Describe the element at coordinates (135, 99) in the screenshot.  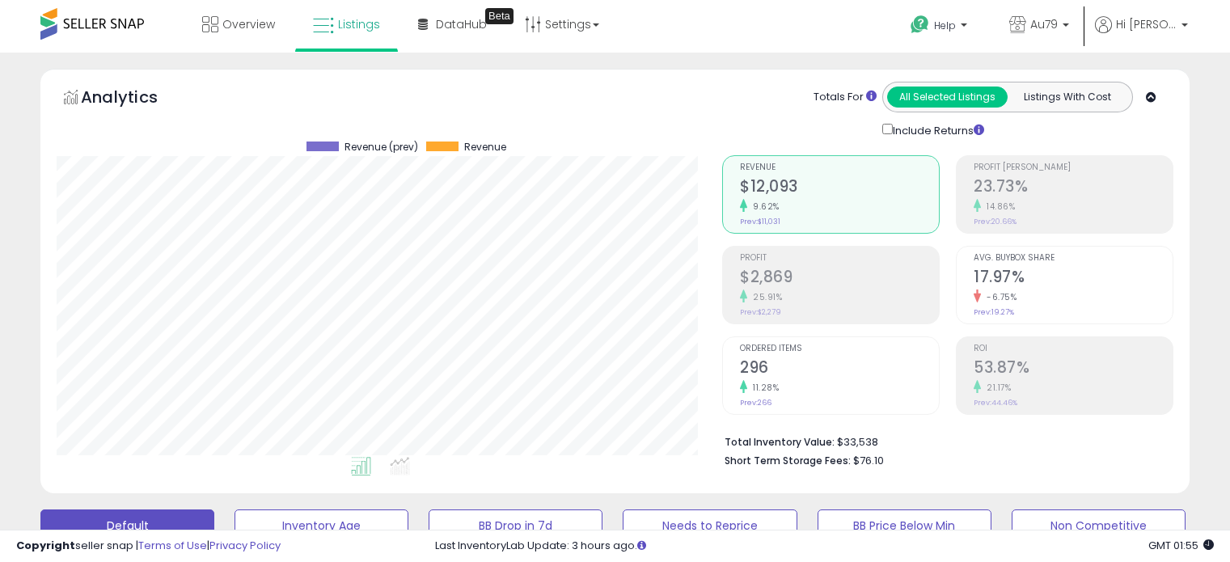
I see `h5: Analytics` at that location.